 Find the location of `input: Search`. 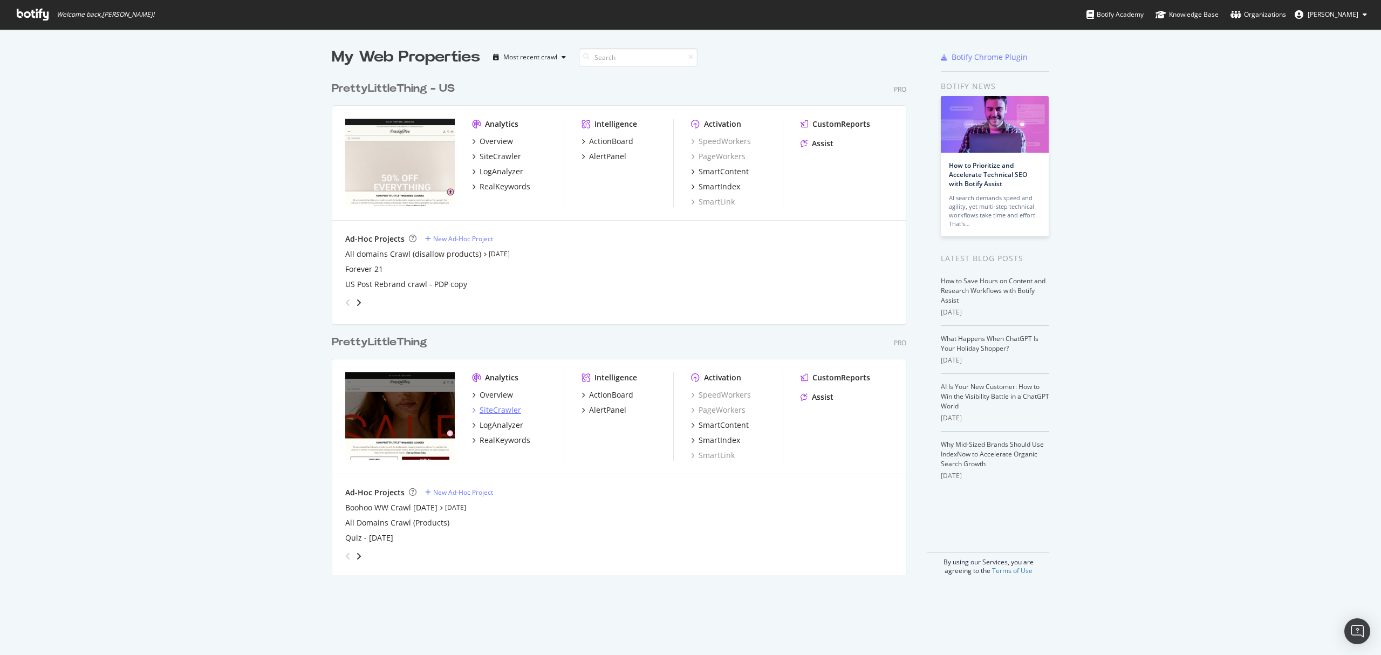

input: Search is located at coordinates (638, 57).